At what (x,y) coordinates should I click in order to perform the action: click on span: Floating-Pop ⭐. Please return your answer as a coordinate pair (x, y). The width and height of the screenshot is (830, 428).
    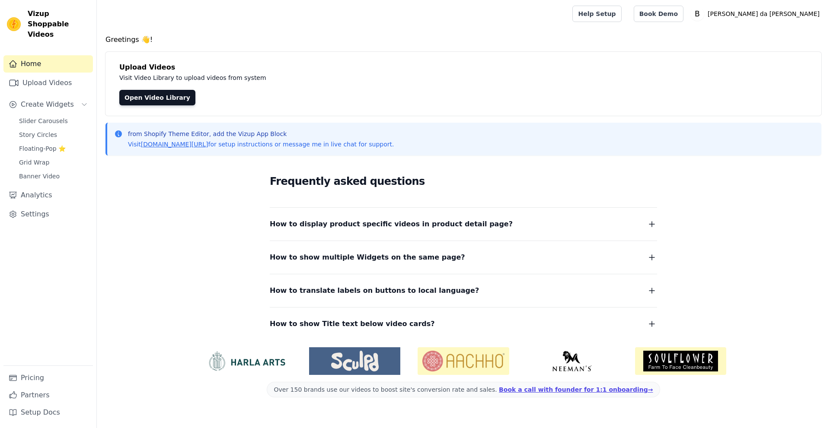
    Looking at the image, I should click on (42, 149).